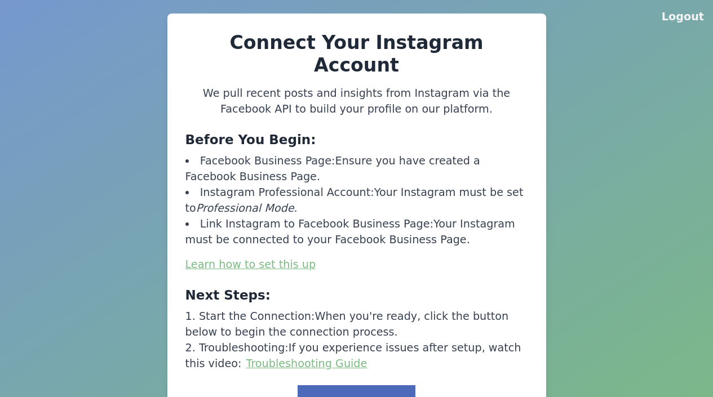  What do you see at coordinates (307, 364) in the screenshot?
I see `a: Troubleshooting Guide` at bounding box center [307, 364].